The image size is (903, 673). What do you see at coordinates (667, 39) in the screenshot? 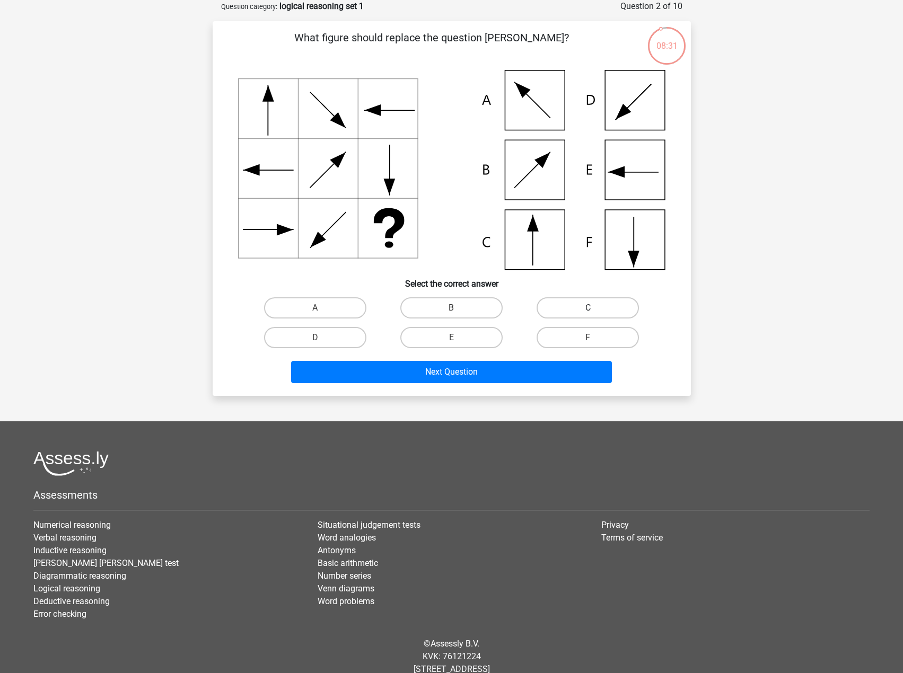
I see `div: 08:31` at bounding box center [667, 39].